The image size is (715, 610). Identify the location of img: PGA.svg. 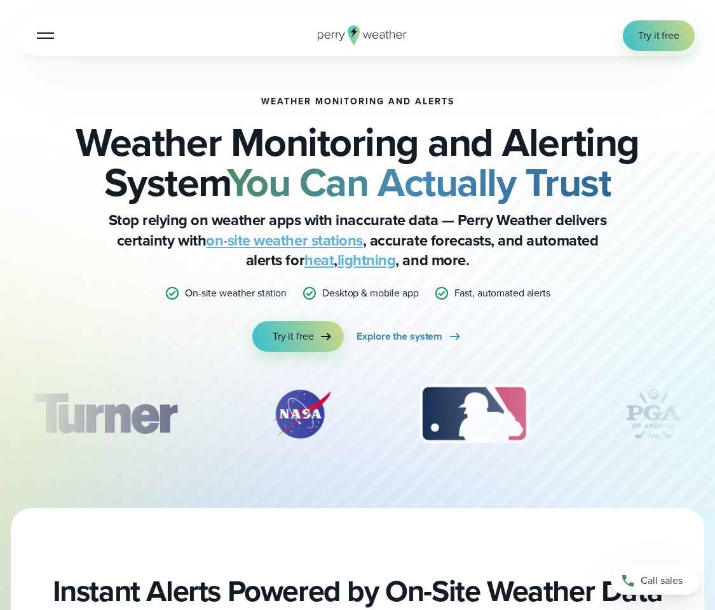
(654, 414).